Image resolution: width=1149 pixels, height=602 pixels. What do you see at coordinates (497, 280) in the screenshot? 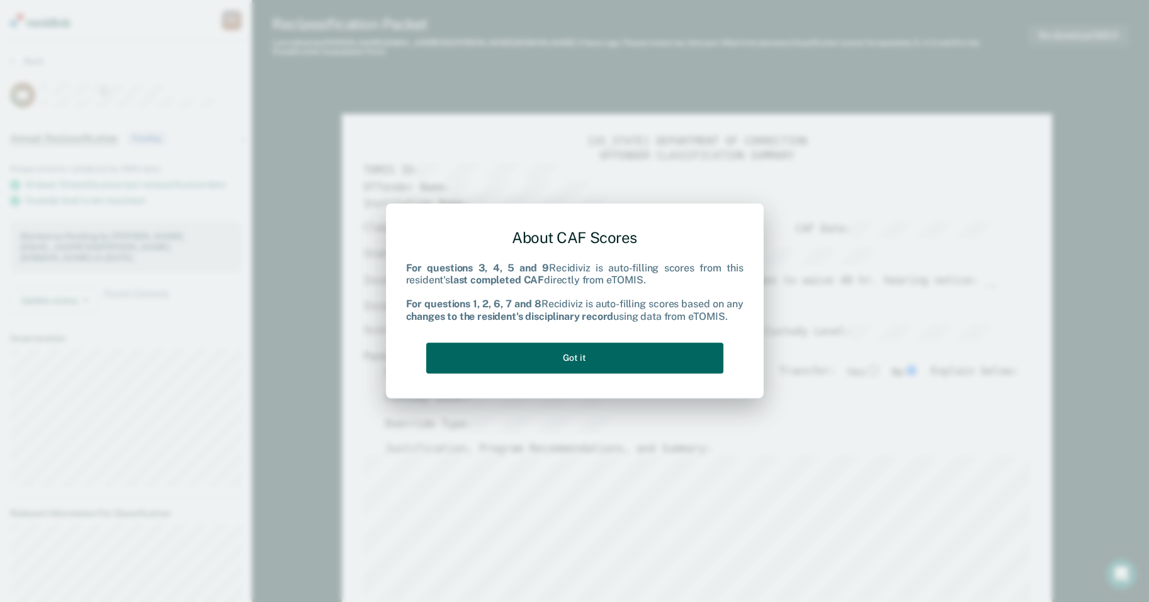
I see `b: last completed CAF` at bounding box center [497, 280].